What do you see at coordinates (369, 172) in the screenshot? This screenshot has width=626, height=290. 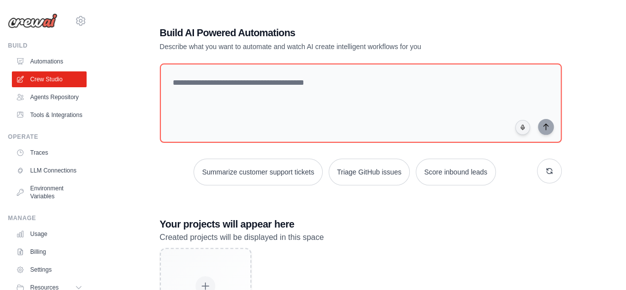 I see `button: Triage GitHub issues` at bounding box center [369, 172].